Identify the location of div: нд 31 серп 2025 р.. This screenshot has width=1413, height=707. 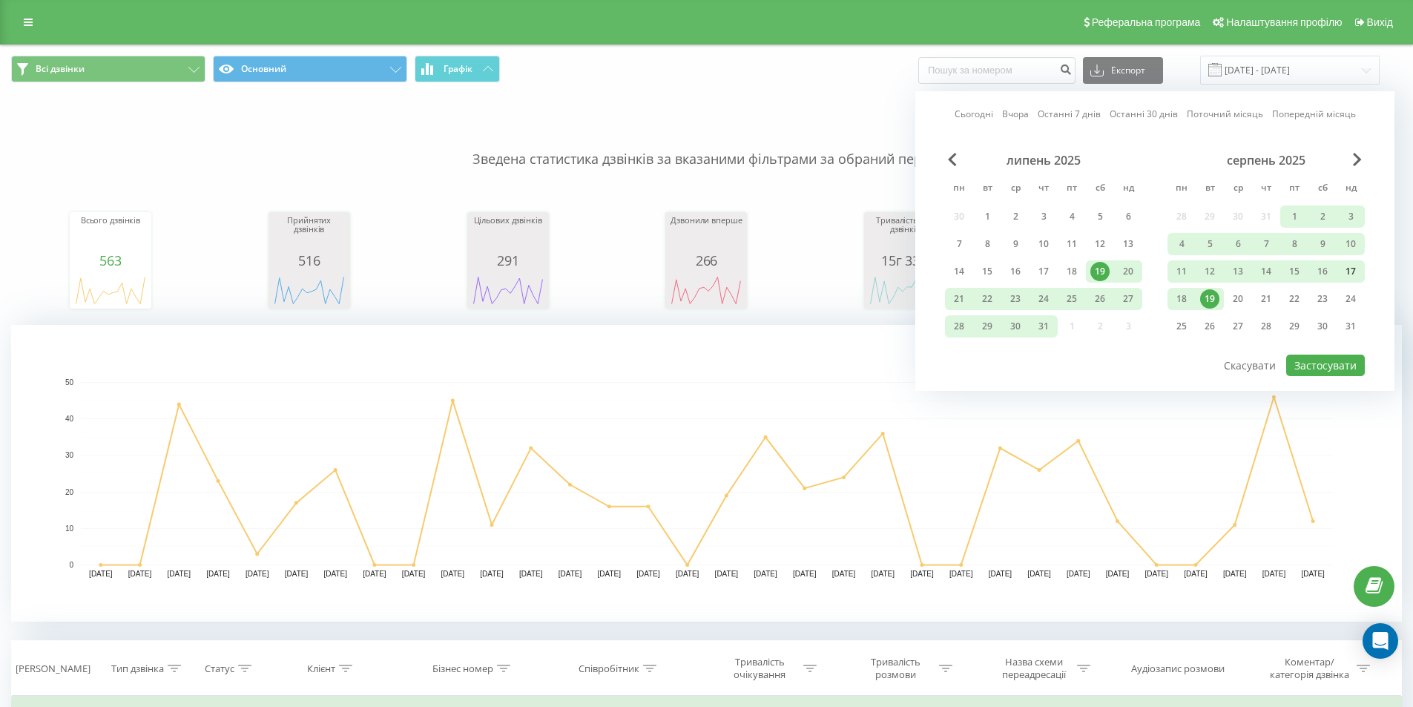
(1350, 326).